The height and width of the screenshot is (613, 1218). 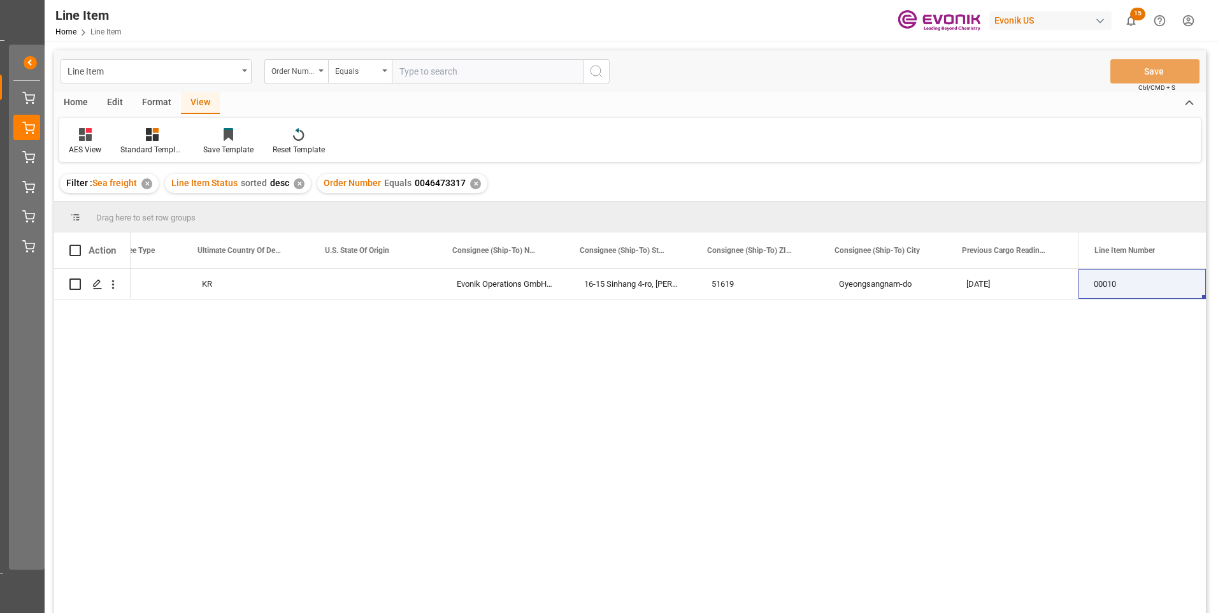 I want to click on button: search button, so click(x=596, y=71).